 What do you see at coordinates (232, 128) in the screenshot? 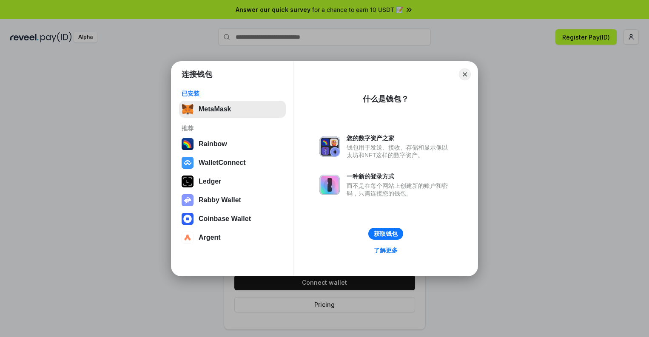
I see `div: 推荐` at bounding box center [232, 128].